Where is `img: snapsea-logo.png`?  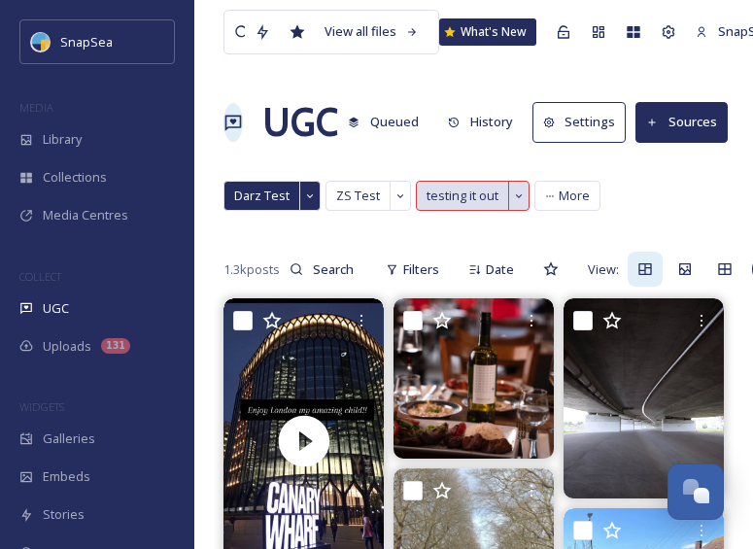 img: snapsea-logo.png is located at coordinates (41, 42).